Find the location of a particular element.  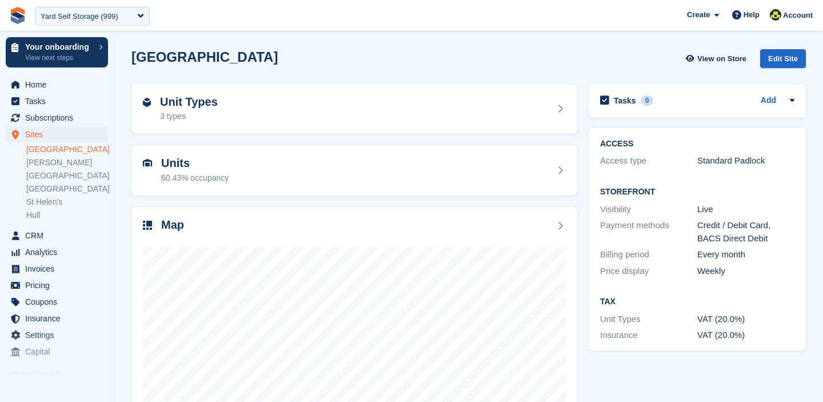

span: Insurance is located at coordinates (59, 318).